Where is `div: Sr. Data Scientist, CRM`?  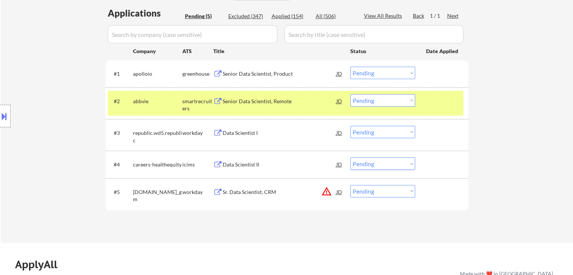 div: Sr. Data Scientist, CRM is located at coordinates (280, 192).